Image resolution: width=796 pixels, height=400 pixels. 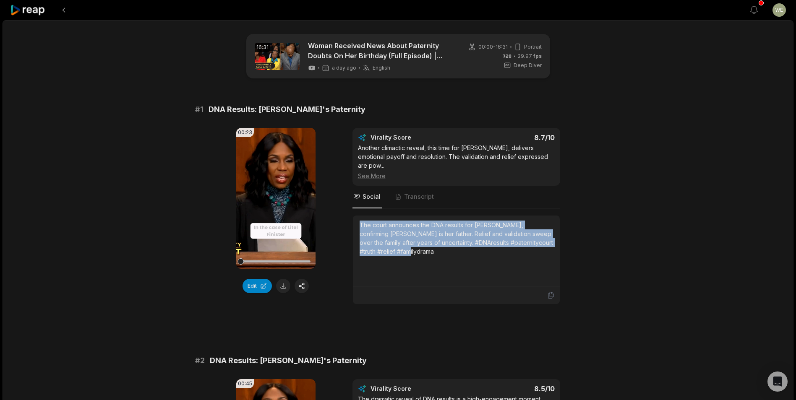 I want to click on span: Portrait, so click(x=533, y=47).